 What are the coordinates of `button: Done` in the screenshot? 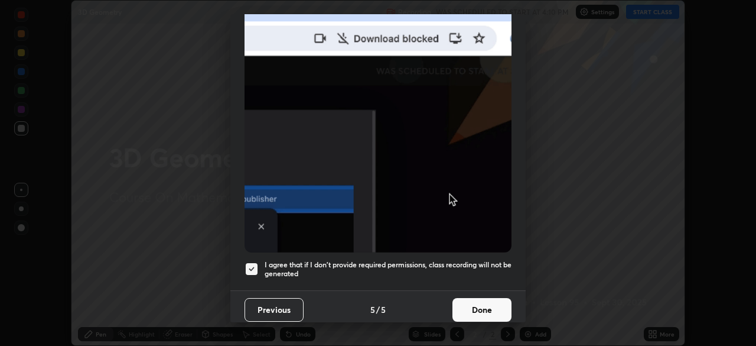 It's located at (482, 310).